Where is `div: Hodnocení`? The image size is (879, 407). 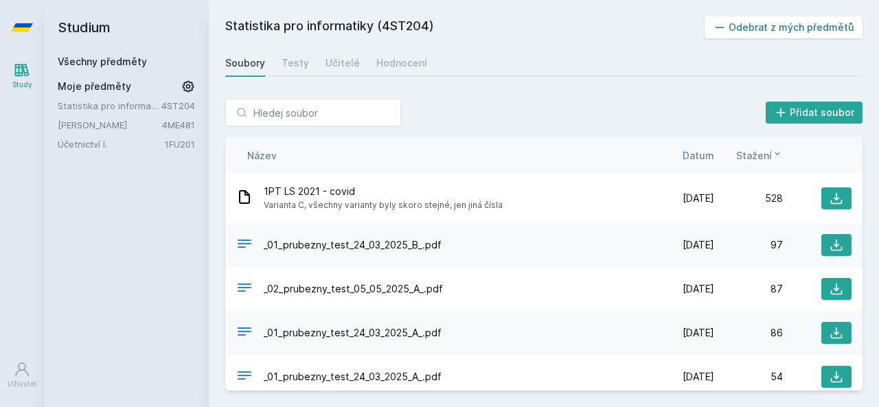 div: Hodnocení is located at coordinates (402, 63).